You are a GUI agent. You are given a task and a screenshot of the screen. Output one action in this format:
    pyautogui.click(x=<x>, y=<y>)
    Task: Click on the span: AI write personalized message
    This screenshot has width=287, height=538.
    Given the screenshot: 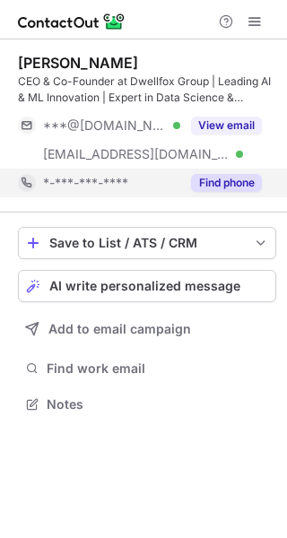 What is the action you would take?
    pyautogui.click(x=144, y=286)
    